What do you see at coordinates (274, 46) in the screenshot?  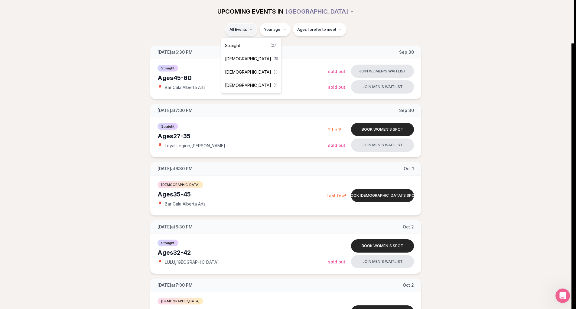 I see `span: ( 27 )` at bounding box center [274, 46].